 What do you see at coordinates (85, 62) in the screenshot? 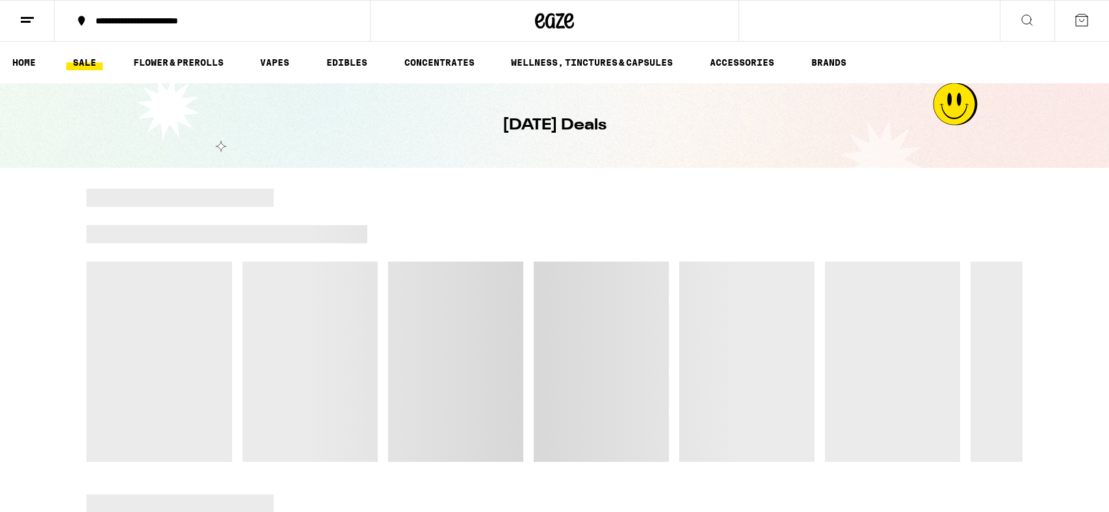
I see `a: SALE` at bounding box center [85, 62].